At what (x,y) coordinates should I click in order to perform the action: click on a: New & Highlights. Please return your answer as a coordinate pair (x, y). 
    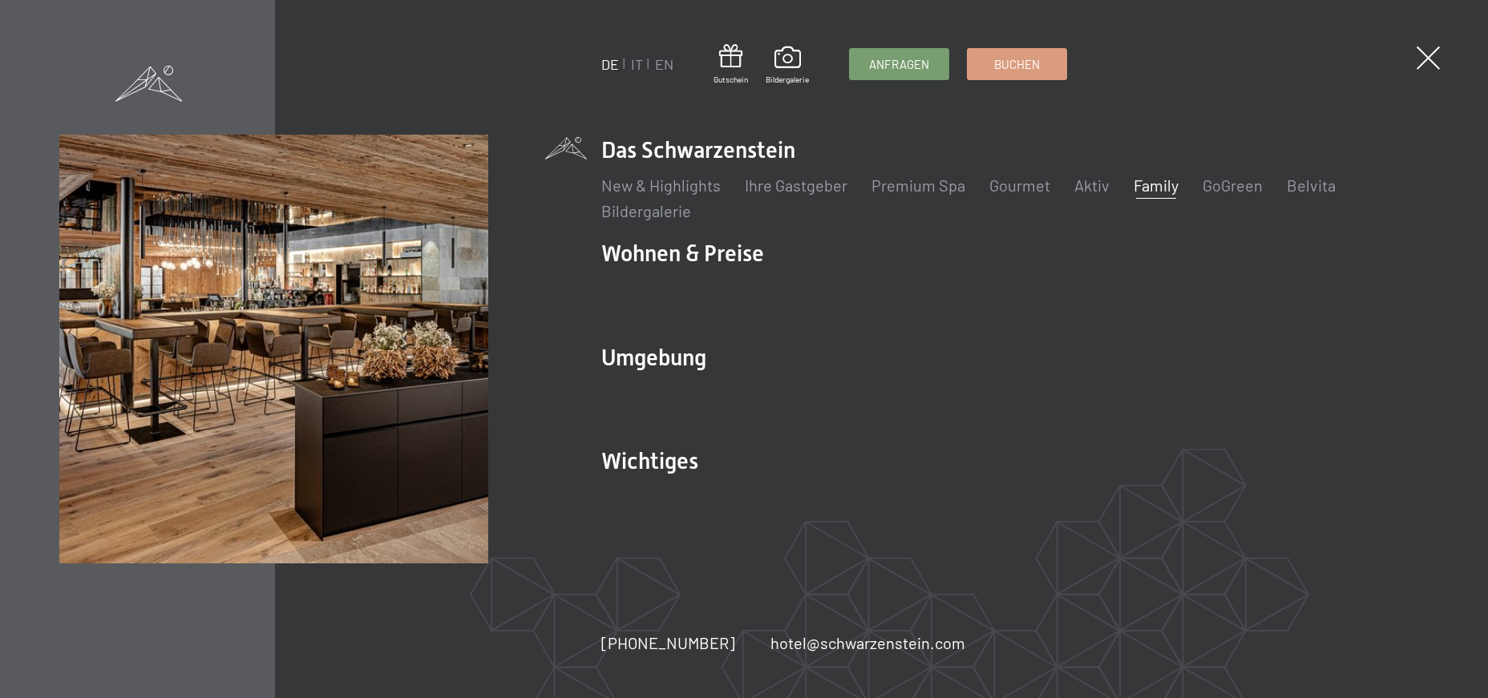
    Looking at the image, I should click on (661, 185).